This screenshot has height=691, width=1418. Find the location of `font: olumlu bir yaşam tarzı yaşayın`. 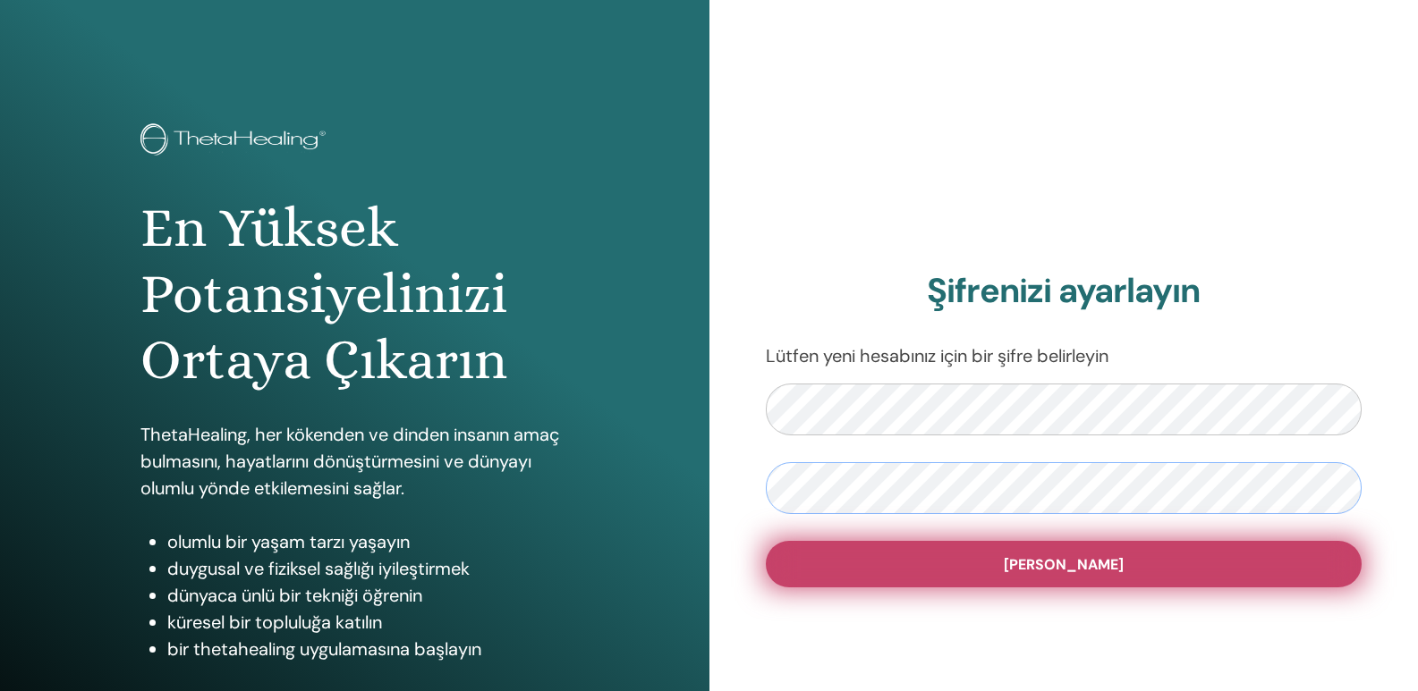

font: olumlu bir yaşam tarzı yaşayın is located at coordinates (288, 542).